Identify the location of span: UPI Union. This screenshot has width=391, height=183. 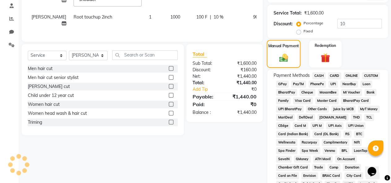
(356, 126).